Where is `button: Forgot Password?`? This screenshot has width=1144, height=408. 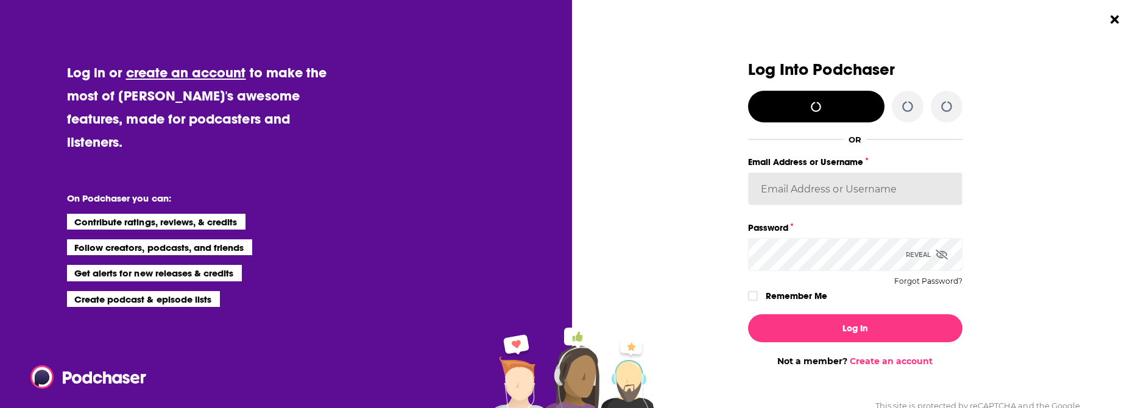
button: Forgot Password? is located at coordinates (928, 281).